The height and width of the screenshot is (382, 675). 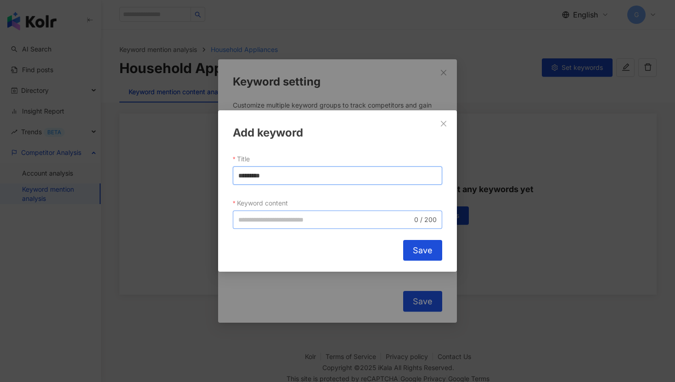 What do you see at coordinates (338, 133) in the screenshot?
I see `div: Add keyword` at bounding box center [338, 133].